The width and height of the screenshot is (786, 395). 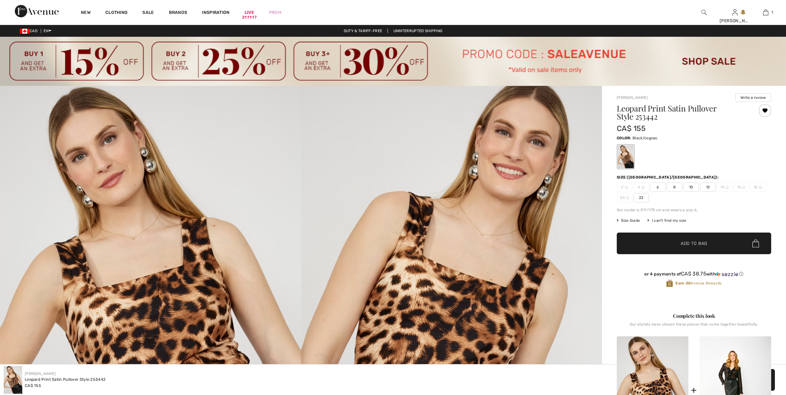 What do you see at coordinates (681, 112) in the screenshot?
I see `h1: Leopard Print Satin Pullover Style 253442` at bounding box center [681, 112].